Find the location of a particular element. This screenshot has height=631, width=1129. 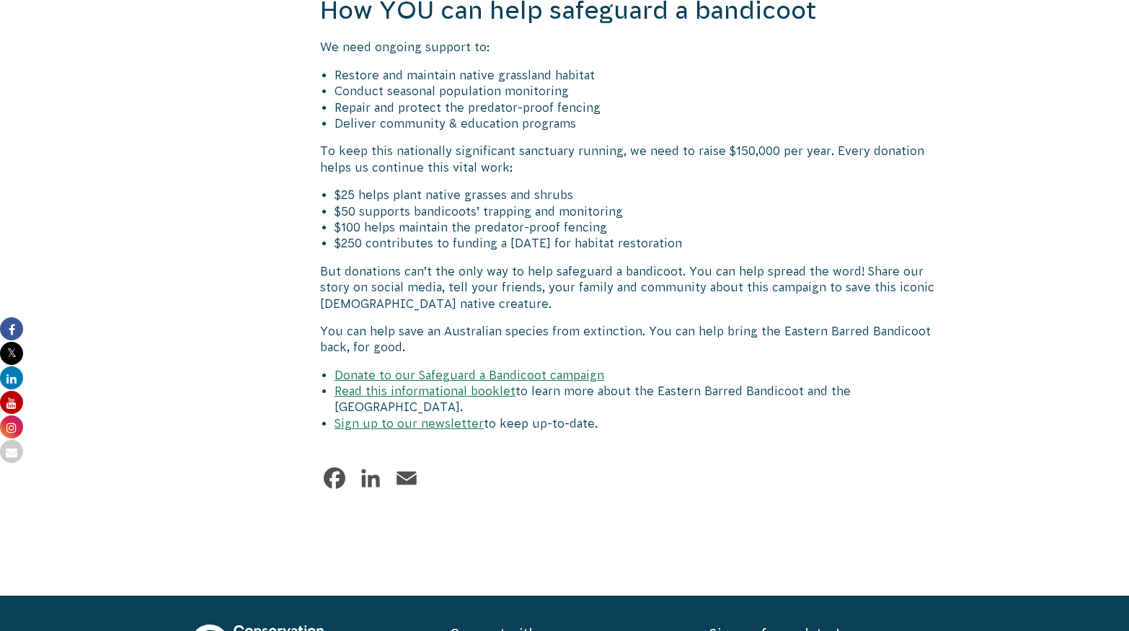

li: $50 supports bandicoots’ trapping and monitoring is located at coordinates (637, 211).